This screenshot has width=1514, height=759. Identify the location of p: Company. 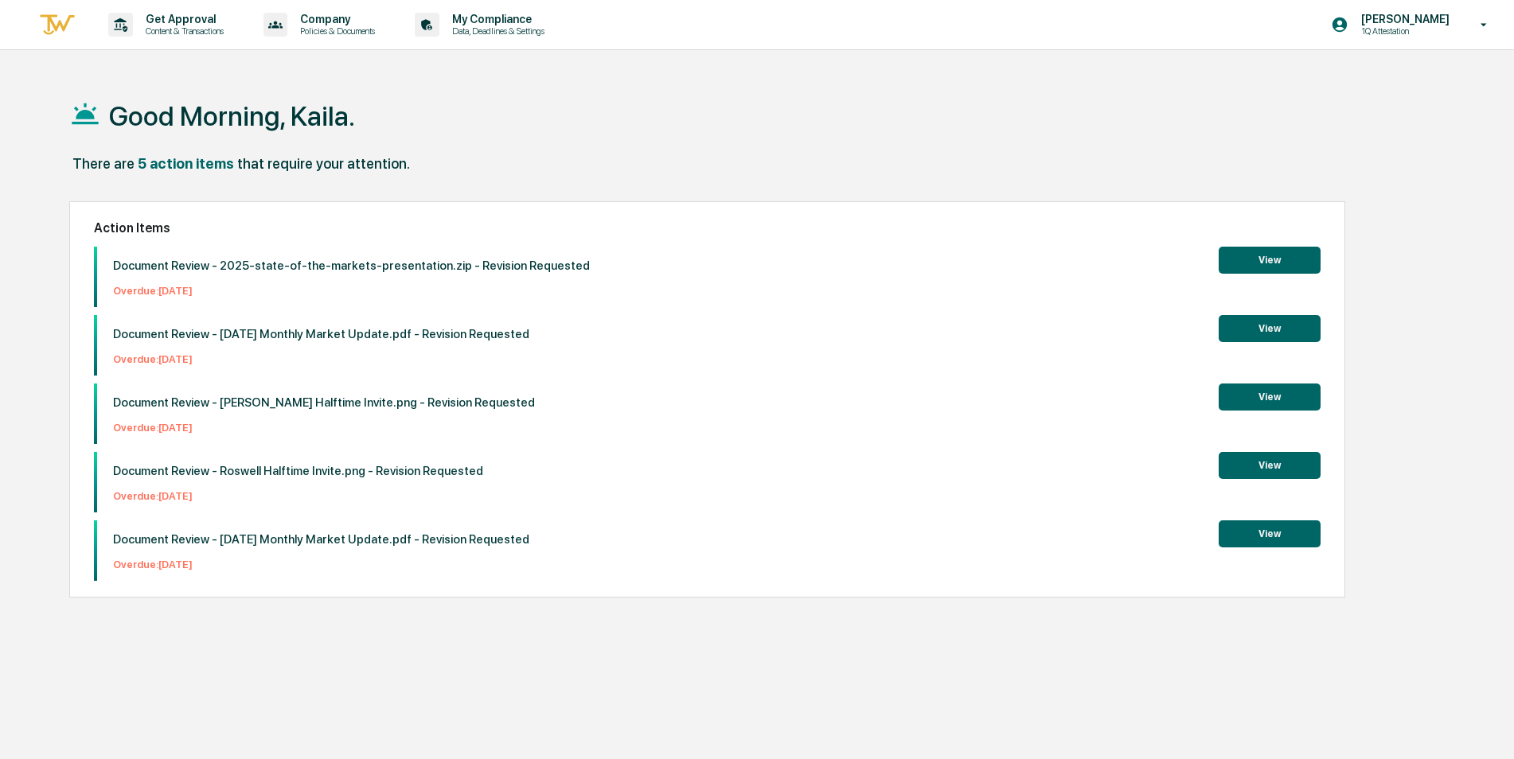
(335, 19).